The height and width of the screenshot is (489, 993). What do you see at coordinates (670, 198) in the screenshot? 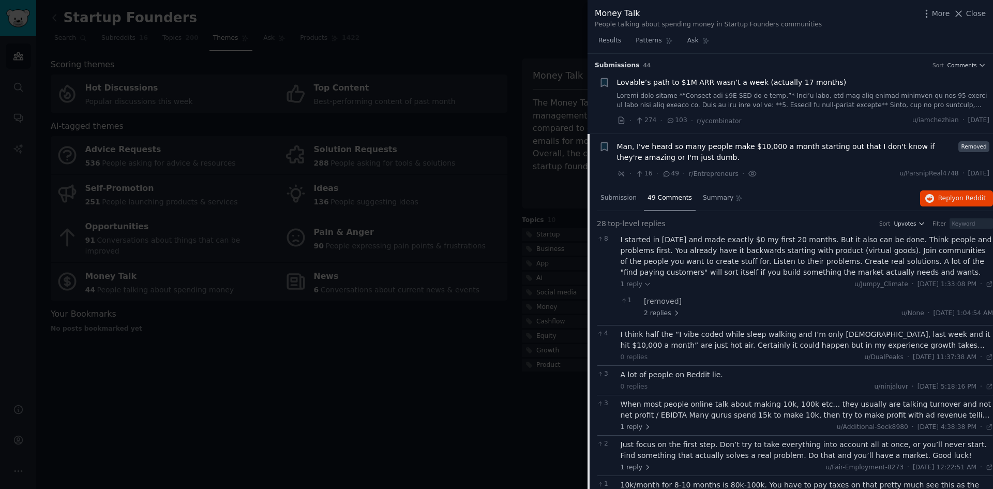
I see `span: 49 Comments` at bounding box center [670, 198].